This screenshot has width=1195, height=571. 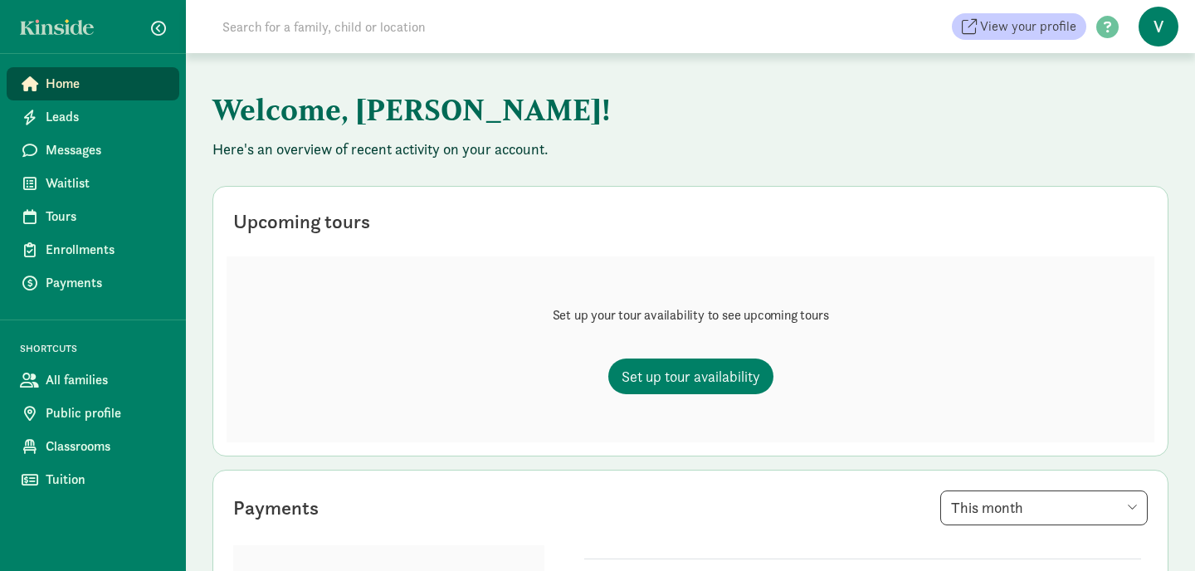 I want to click on span: V, so click(x=1158, y=27).